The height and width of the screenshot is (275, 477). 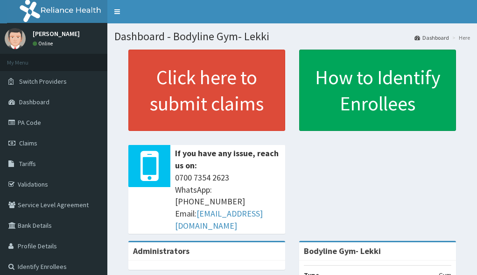 I want to click on span: Dashboard, so click(x=34, y=102).